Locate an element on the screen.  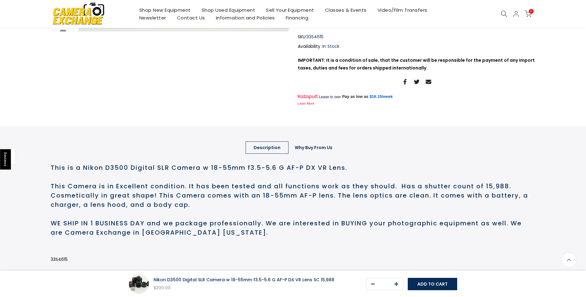
a: Video/Film Transfers is located at coordinates (402, 10).